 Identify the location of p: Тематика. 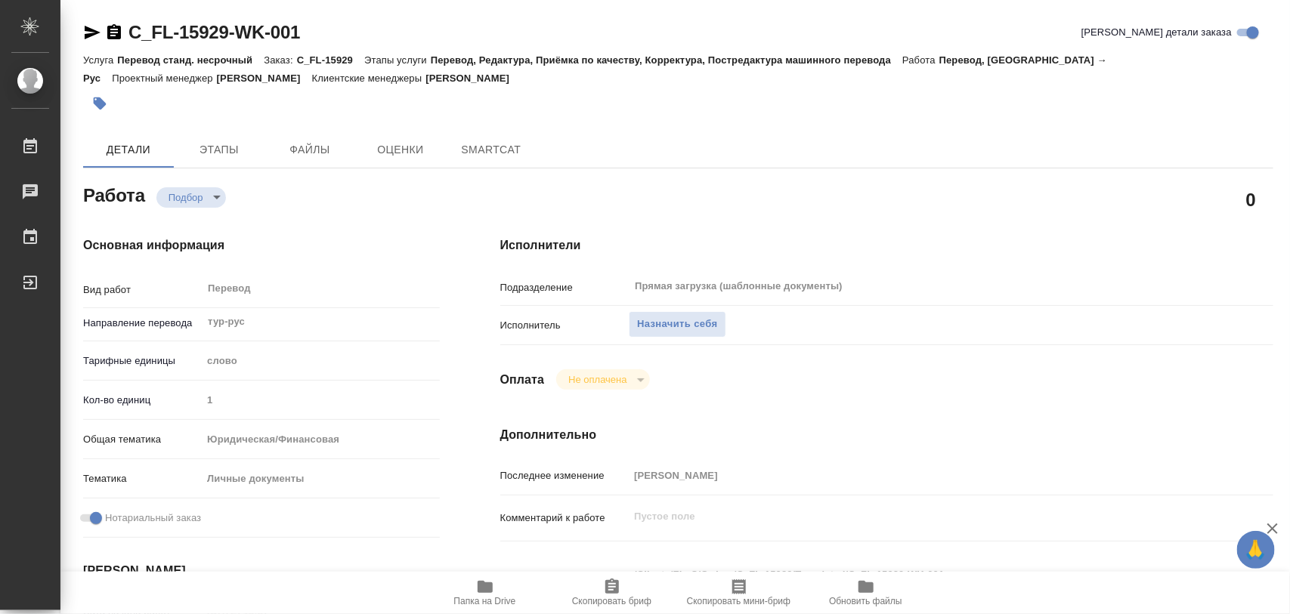
(142, 479).